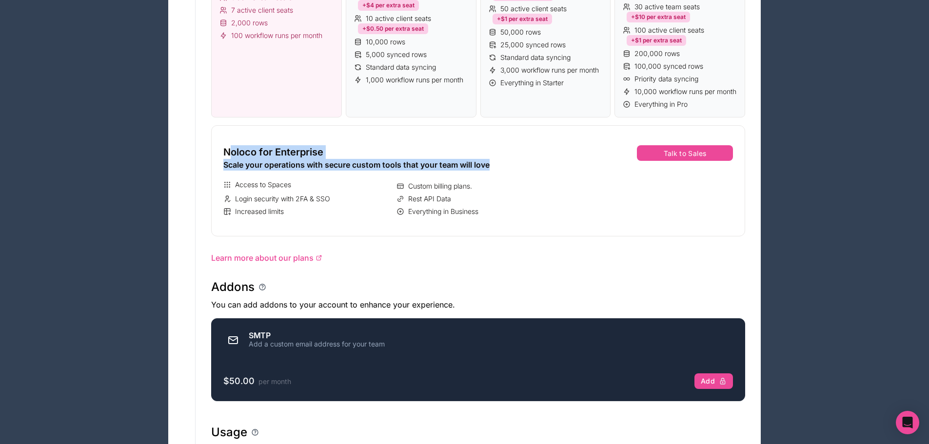 The height and width of the screenshot is (444, 929). What do you see at coordinates (399, 19) in the screenshot?
I see `span: 10 active client seats` at bounding box center [399, 19].